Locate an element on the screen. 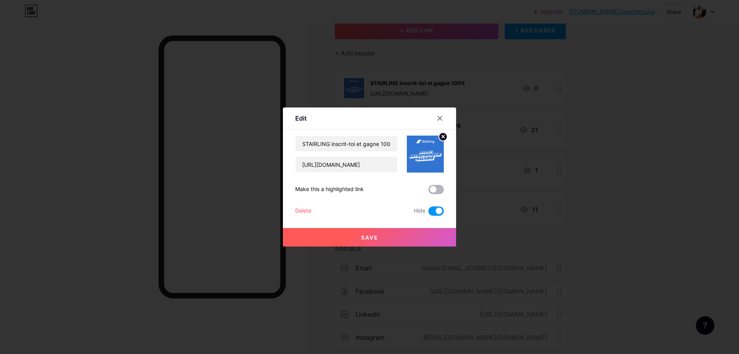 The image size is (739, 354). input: URL is located at coordinates (346, 164).